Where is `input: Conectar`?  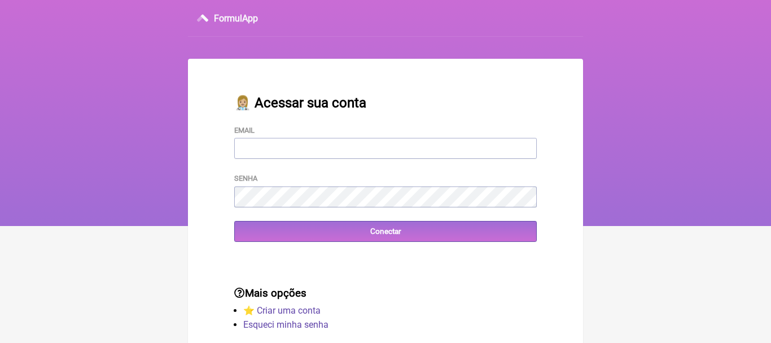
input: Conectar is located at coordinates (385, 231).